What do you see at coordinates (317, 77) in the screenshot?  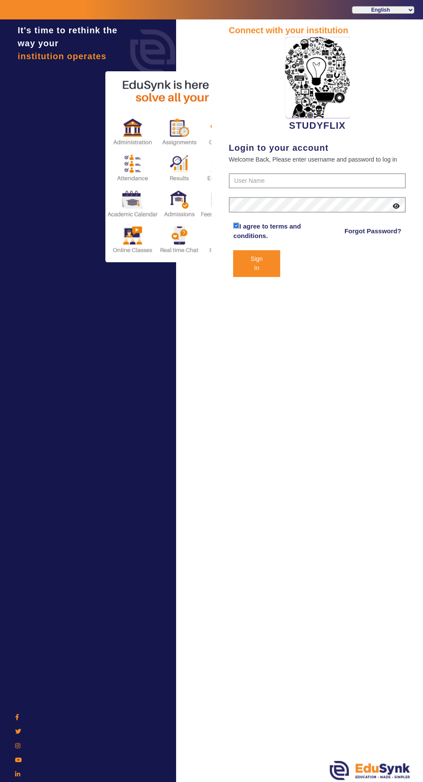 I see `img: 2da83ddf-6089-4dce-a9e2-416746467bdd` at bounding box center [317, 77].